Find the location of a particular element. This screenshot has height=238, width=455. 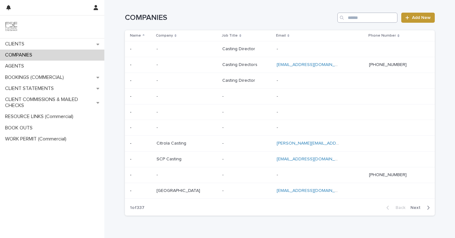

p: Company is located at coordinates (164, 36).